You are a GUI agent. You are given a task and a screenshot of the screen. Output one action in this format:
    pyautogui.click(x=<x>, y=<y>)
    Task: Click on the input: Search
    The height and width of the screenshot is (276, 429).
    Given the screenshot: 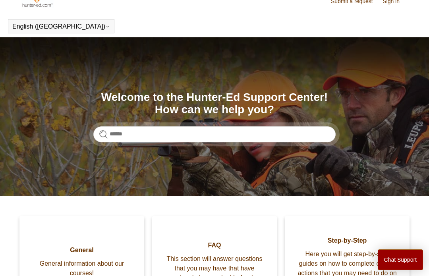 What is the action you would take?
    pyautogui.click(x=214, y=134)
    